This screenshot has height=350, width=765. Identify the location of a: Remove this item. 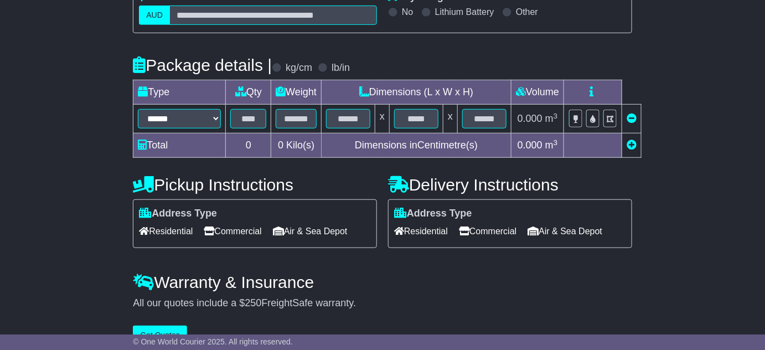
(632, 118).